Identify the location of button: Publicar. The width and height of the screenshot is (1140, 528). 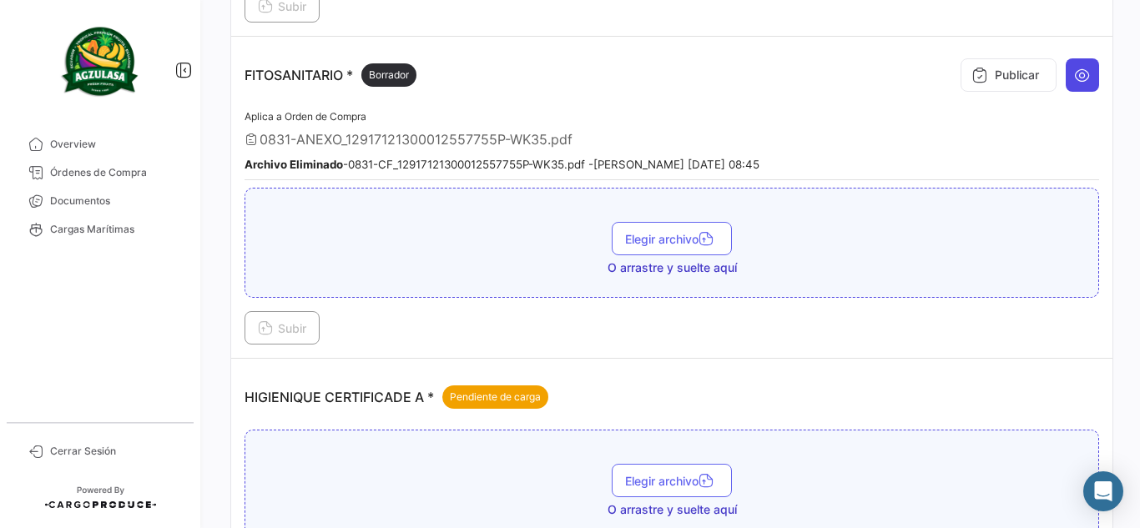
(1008, 75).